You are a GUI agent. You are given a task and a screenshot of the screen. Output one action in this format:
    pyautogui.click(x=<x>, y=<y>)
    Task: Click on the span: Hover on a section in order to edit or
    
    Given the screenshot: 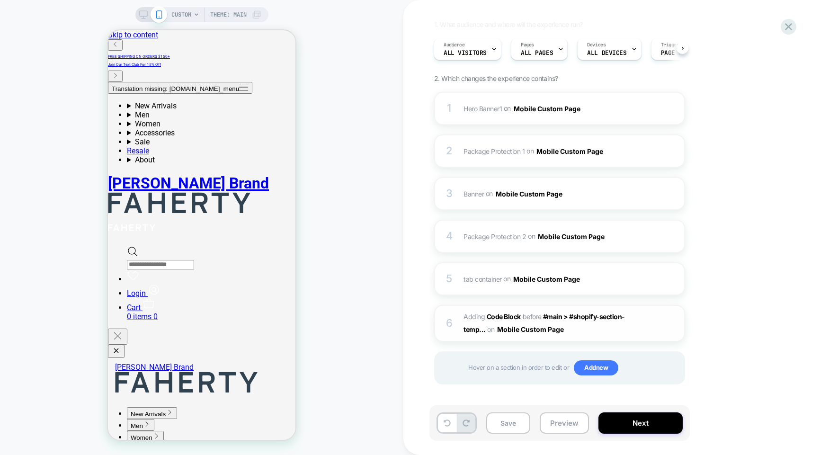 What is the action you would take?
    pyautogui.click(x=574, y=368)
    